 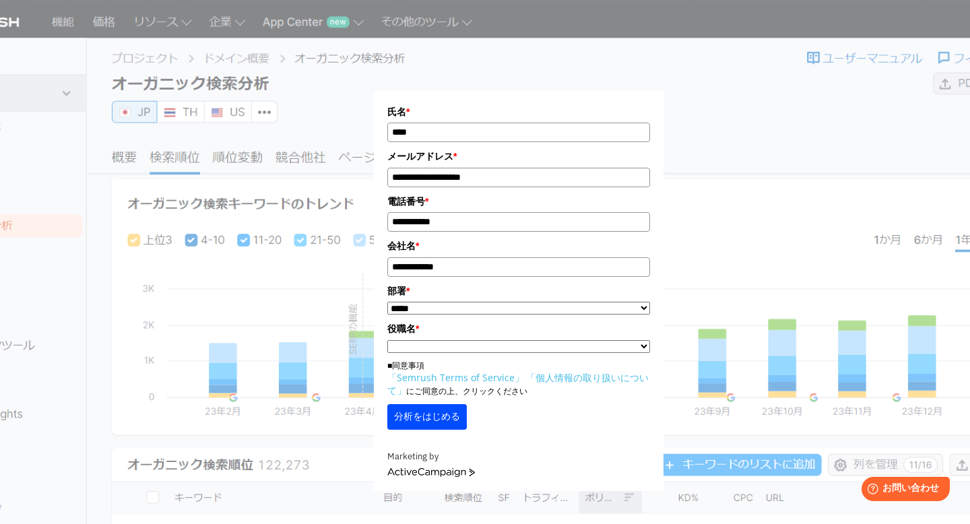 What do you see at coordinates (518, 246) in the screenshot?
I see `label: 会社名` at bounding box center [518, 246].